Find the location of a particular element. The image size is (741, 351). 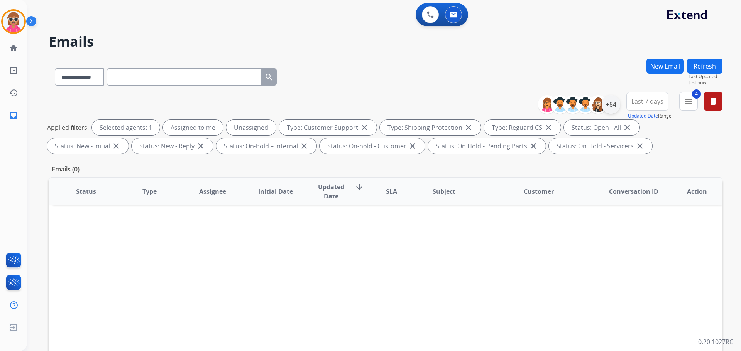

div: Selected agents: 1 is located at coordinates (126, 128).